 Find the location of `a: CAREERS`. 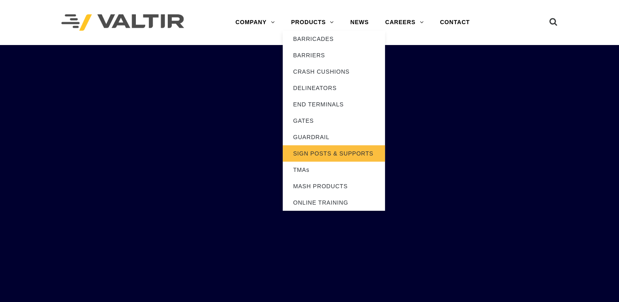

a: CAREERS is located at coordinates (404, 23).